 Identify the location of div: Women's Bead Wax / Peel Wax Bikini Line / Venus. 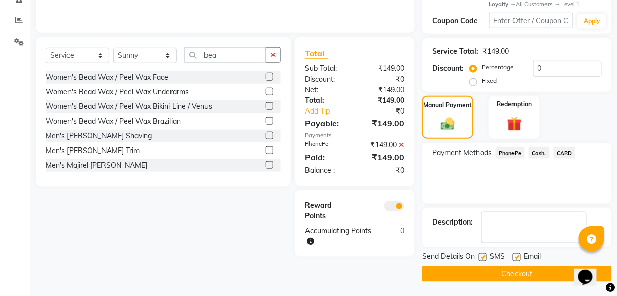
(129, 107).